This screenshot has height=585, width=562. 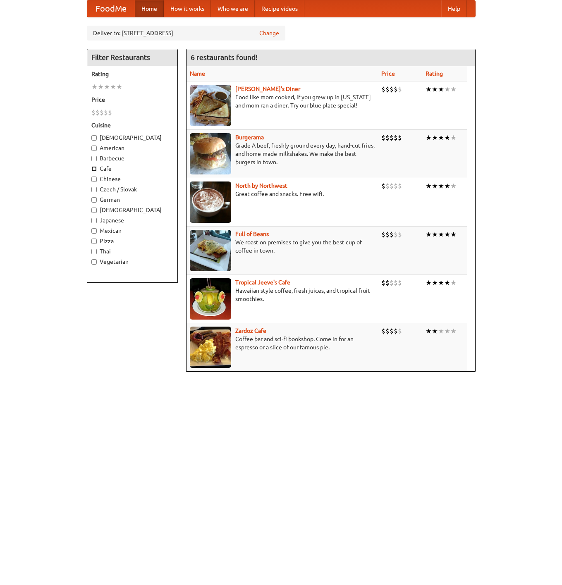 I want to click on img: sallys.jpg, so click(x=210, y=105).